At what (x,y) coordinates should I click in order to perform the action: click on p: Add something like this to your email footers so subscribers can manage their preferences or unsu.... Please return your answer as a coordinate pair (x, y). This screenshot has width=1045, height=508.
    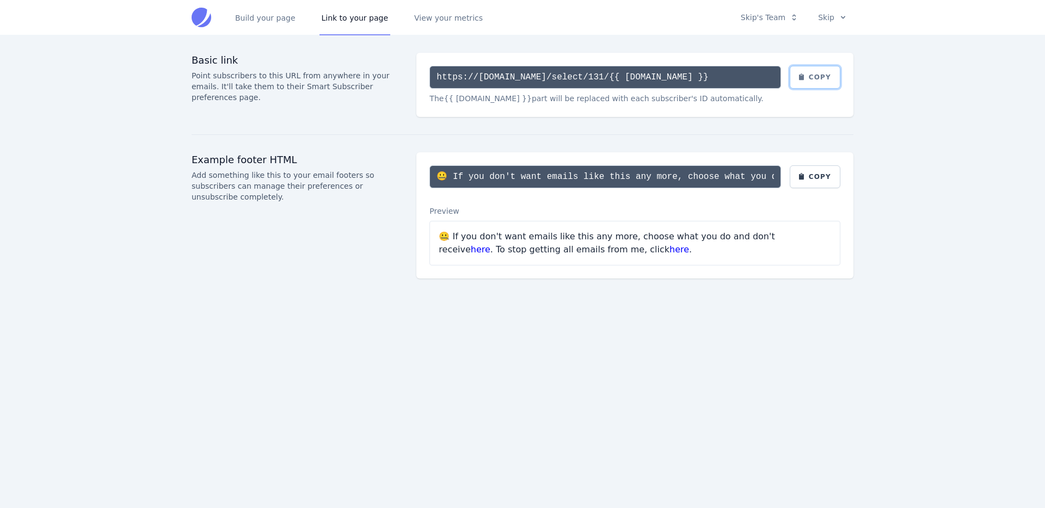
    Looking at the image, I should click on (297, 186).